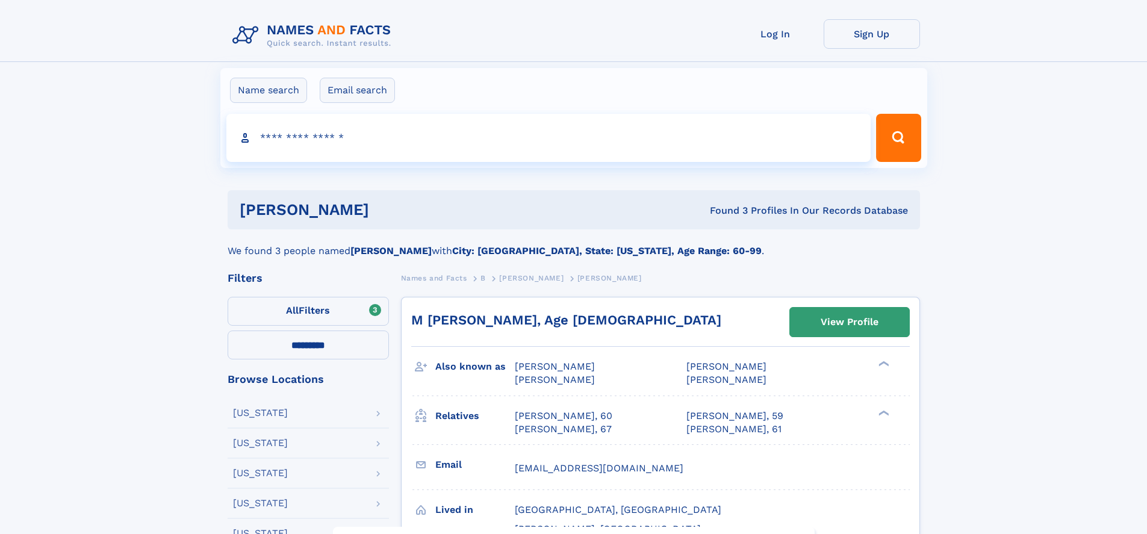 Image resolution: width=1147 pixels, height=534 pixels. Describe the element at coordinates (269, 90) in the screenshot. I see `label: Name search` at that location.